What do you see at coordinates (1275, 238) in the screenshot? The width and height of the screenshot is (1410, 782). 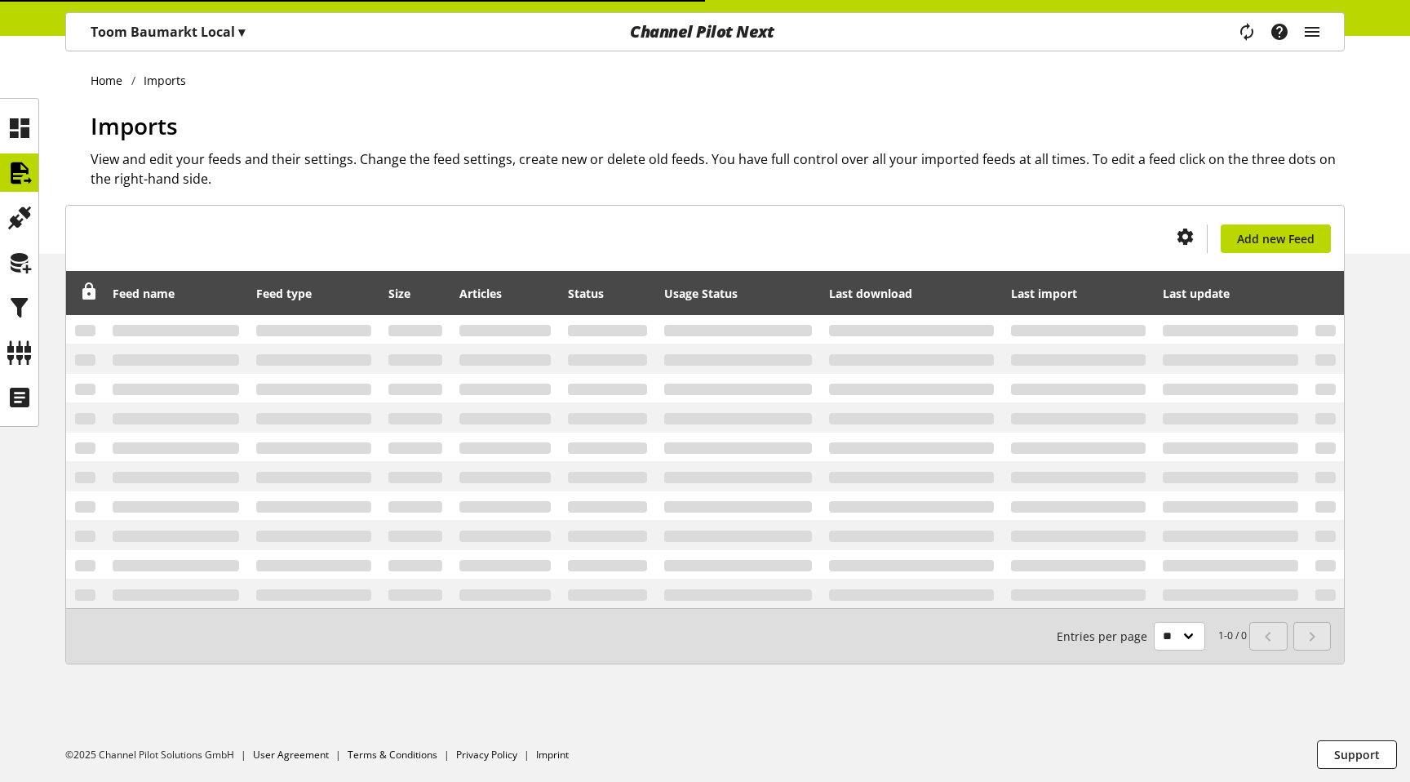 I see `span: Add new Feed` at bounding box center [1275, 238].